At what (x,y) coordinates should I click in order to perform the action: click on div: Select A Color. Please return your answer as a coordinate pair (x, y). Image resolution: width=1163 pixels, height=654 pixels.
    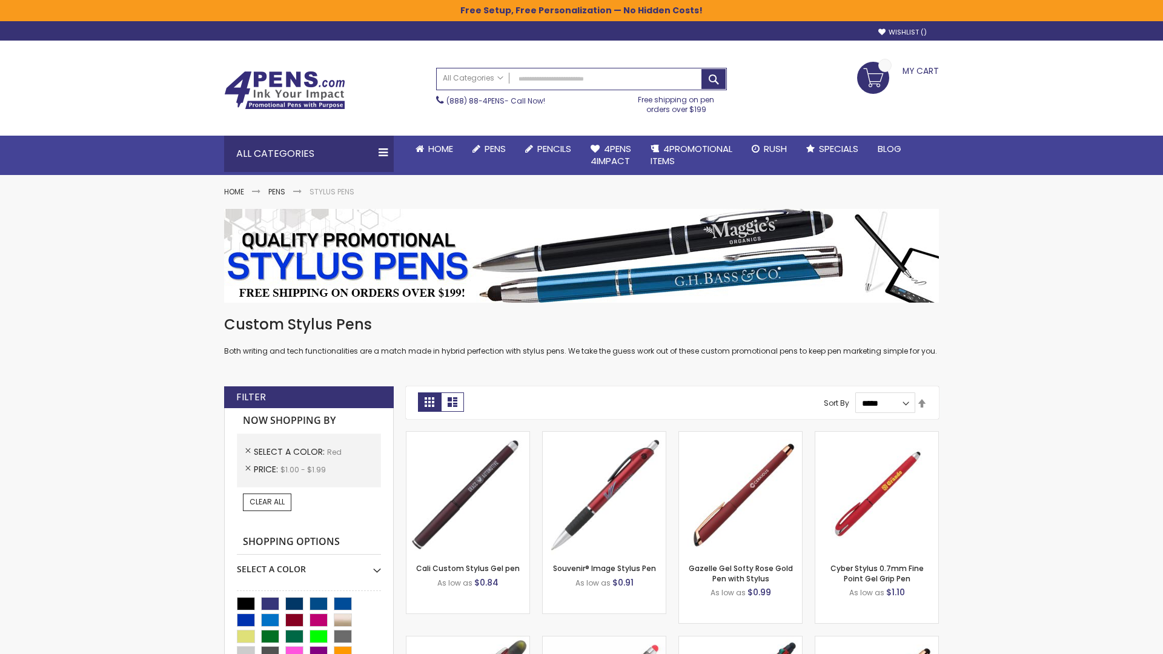
    Looking at the image, I should click on (309, 565).